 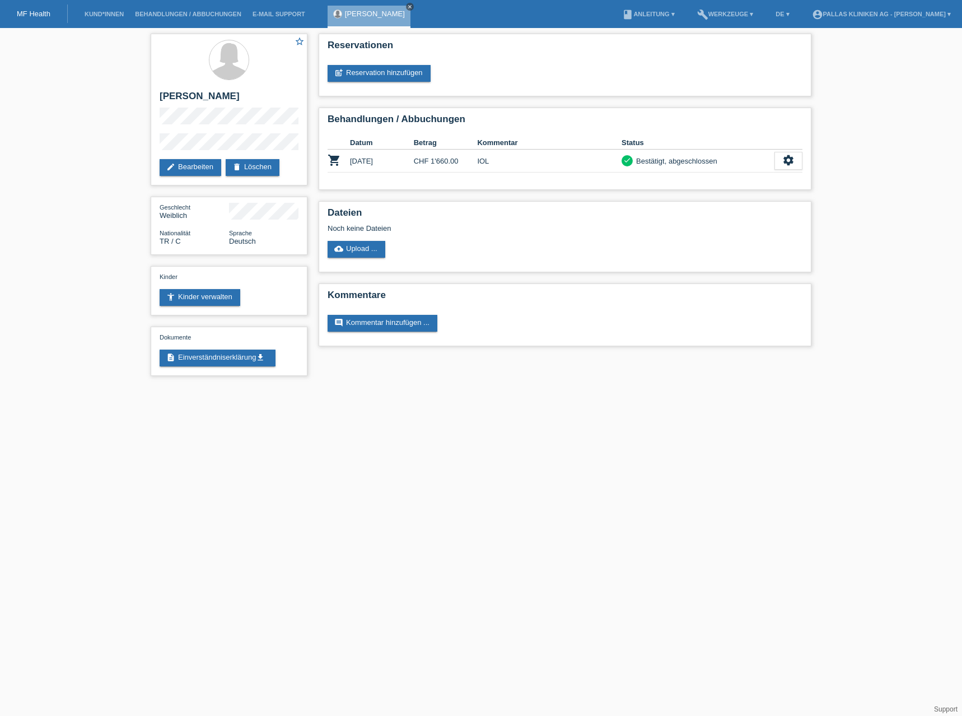 I want to click on i: account_circle, so click(x=818, y=15).